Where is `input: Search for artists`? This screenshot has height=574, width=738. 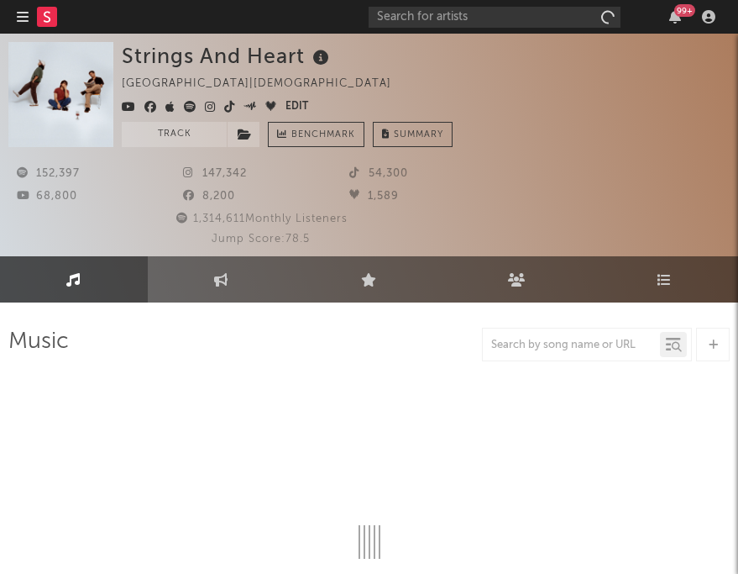 input: Search for artists is located at coordinates (495, 17).